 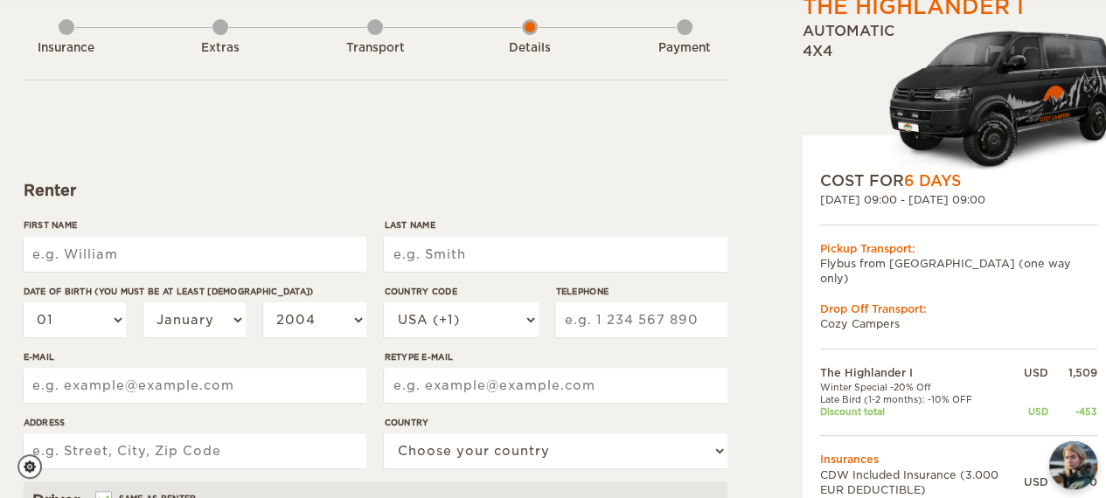 I want to click on input: e.g. Street, City, Zip Code, so click(x=195, y=451).